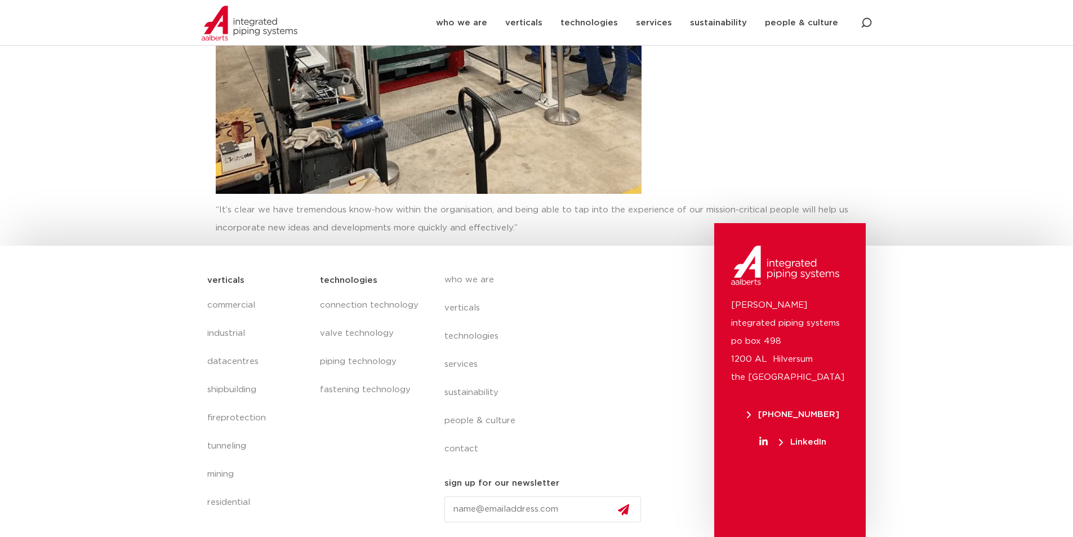 This screenshot has width=1073, height=537. I want to click on h5: technologies, so click(349, 281).